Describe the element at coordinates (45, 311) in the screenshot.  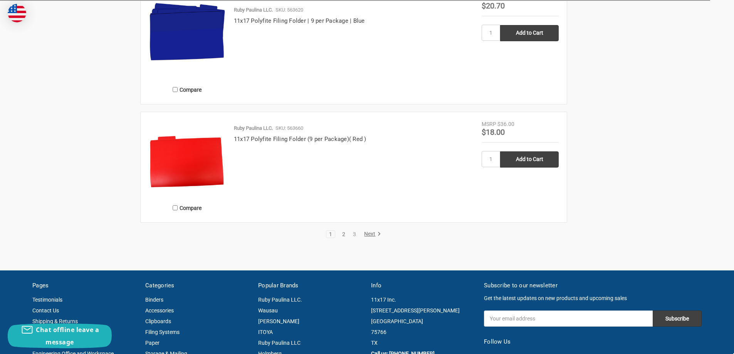
I see `a: Contact Us` at that location.